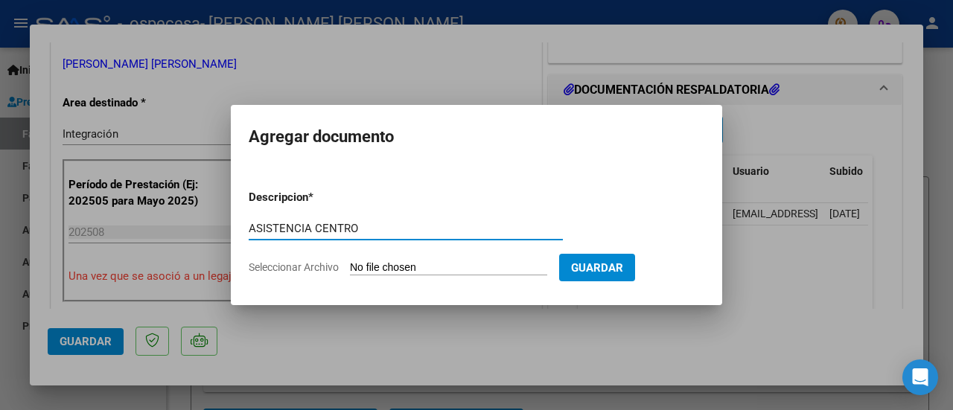 Image resolution: width=953 pixels, height=410 pixels. What do you see at coordinates (597, 268) in the screenshot?
I see `span: Guardar` at bounding box center [597, 268].